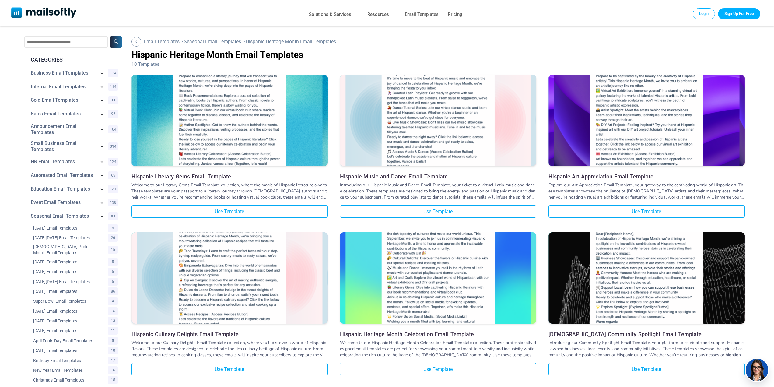 The width and height of the screenshot is (774, 387). Describe the element at coordinates (102, 87) in the screenshot. I see `a: Show subcategories for Internal Email Templates` at that location.